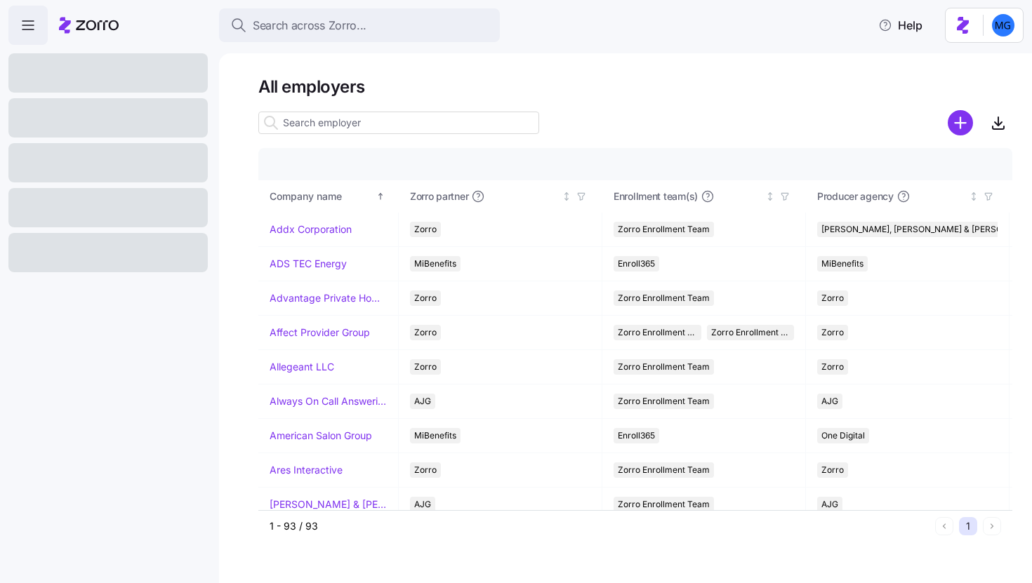 The height and width of the screenshot is (583, 1032). I want to click on a: Advantage Private Home Care, so click(328, 298).